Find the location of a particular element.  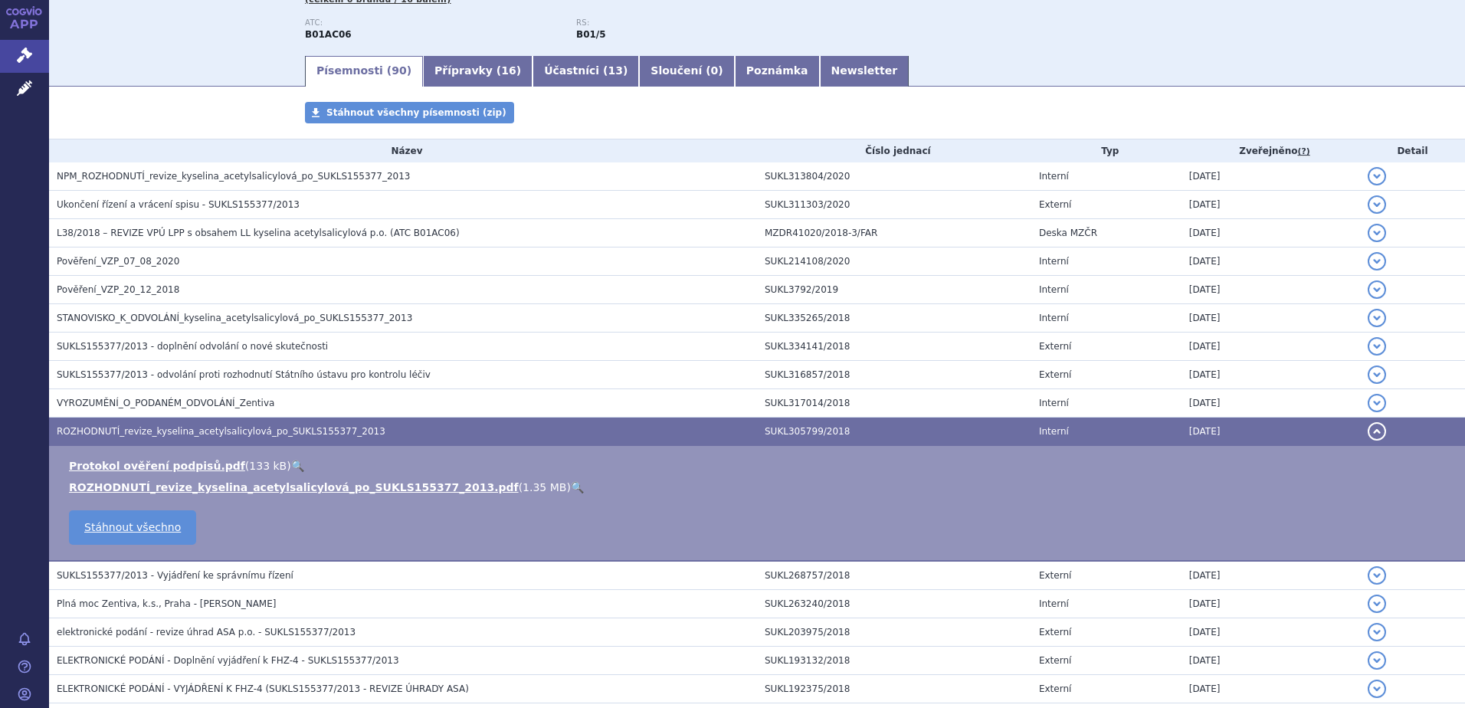

span: Plná moc Zentiva, k.s., Praha - Štěpán Zahradník is located at coordinates (166, 604).